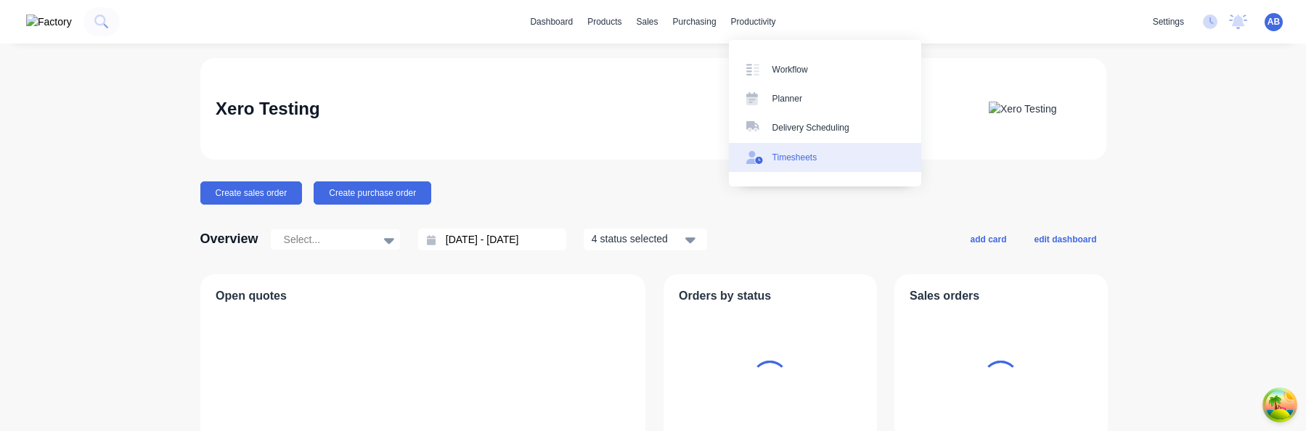 The width and height of the screenshot is (1306, 431). I want to click on div: Delivery Scheduling, so click(811, 128).